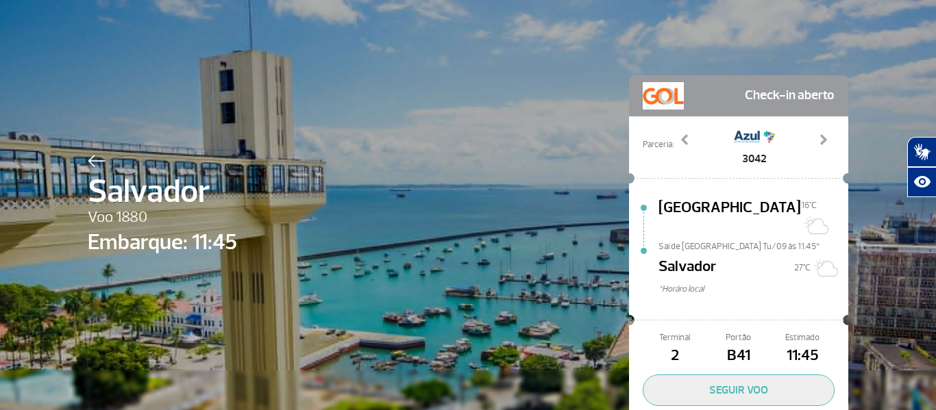  Describe the element at coordinates (789, 96) in the screenshot. I see `span: Check-in aberto` at that location.